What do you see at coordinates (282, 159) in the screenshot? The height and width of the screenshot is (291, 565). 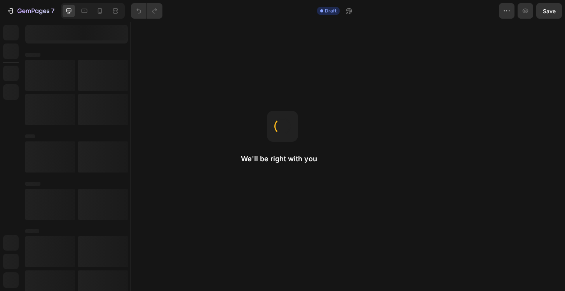 I see `h2: We'll be right with you` at bounding box center [282, 159].